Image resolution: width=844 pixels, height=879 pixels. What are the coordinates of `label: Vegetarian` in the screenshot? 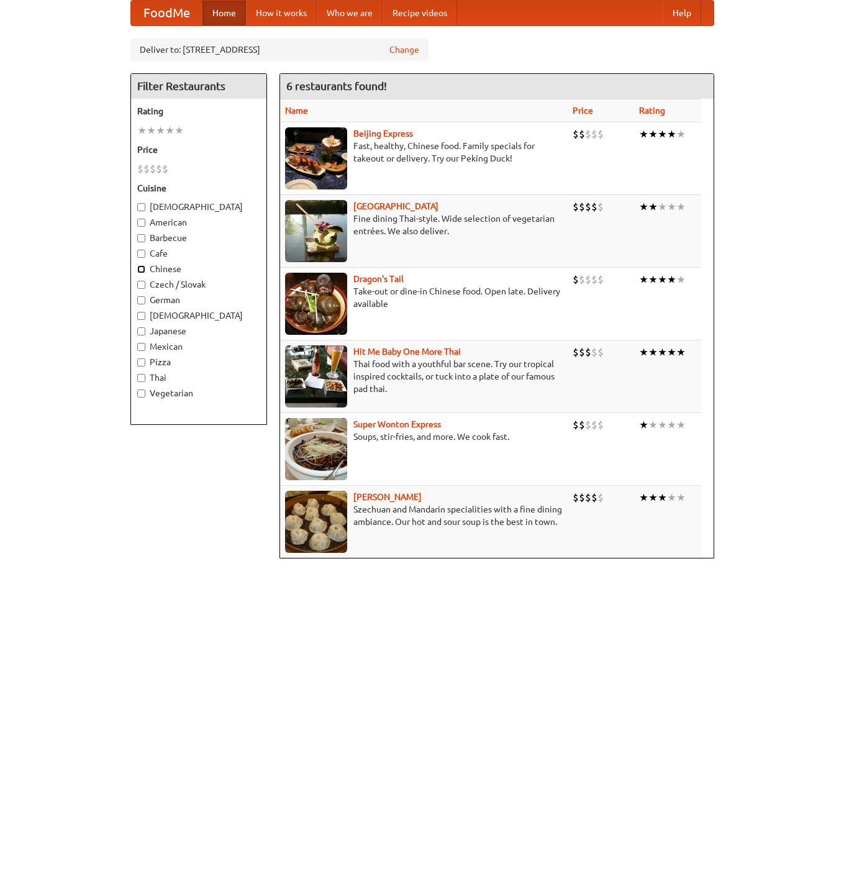 It's located at (199, 393).